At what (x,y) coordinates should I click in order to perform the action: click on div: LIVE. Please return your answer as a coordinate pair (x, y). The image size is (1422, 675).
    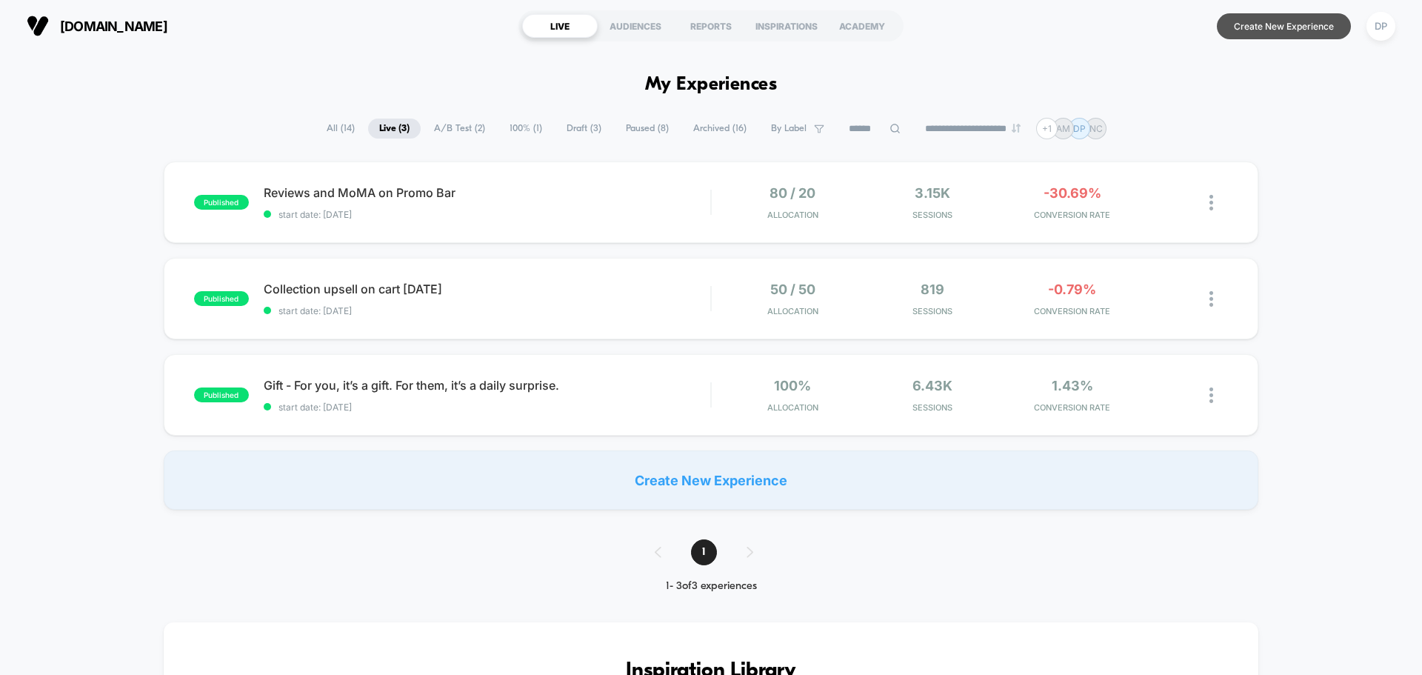
    Looking at the image, I should click on (560, 26).